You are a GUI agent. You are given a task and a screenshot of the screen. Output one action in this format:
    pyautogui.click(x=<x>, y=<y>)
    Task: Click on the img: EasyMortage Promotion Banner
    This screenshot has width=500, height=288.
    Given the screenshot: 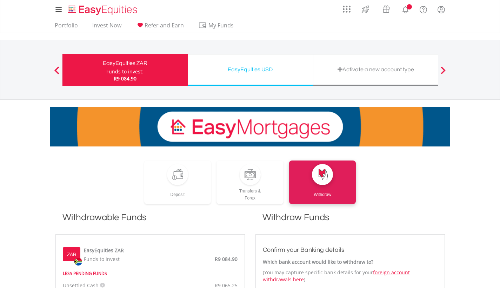 What is the action you would take?
    pyautogui.click(x=250, y=126)
    